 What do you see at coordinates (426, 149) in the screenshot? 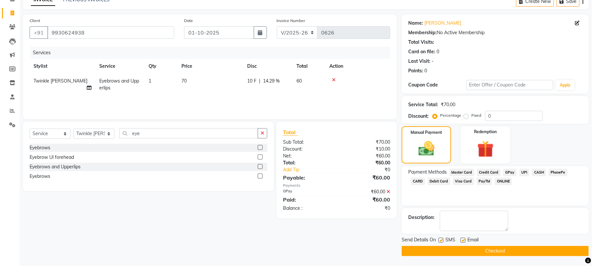
I see `img: _cash.svg` at bounding box center [426, 149].